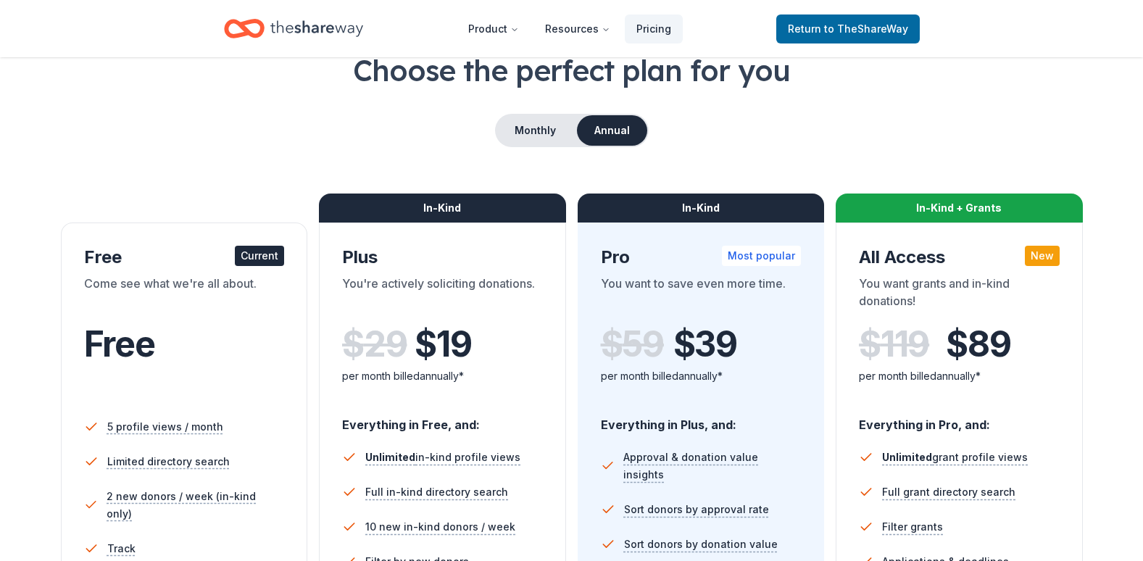 The width and height of the screenshot is (1143, 561). I want to click on button: Resources, so click(578, 29).